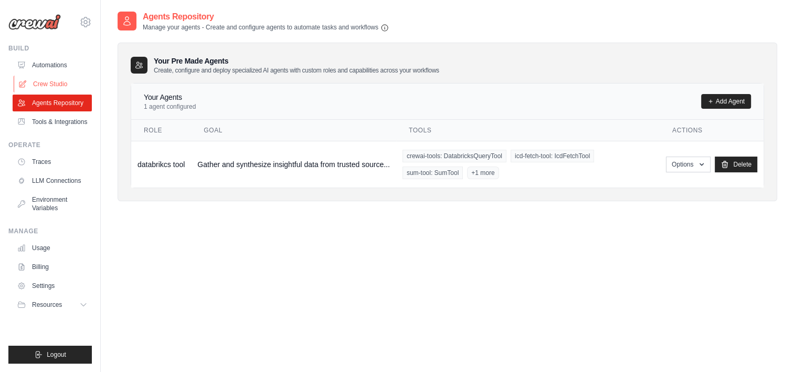 This screenshot has height=372, width=794. I want to click on span: icd-fetch-tool: IcdFetchTool, so click(552, 156).